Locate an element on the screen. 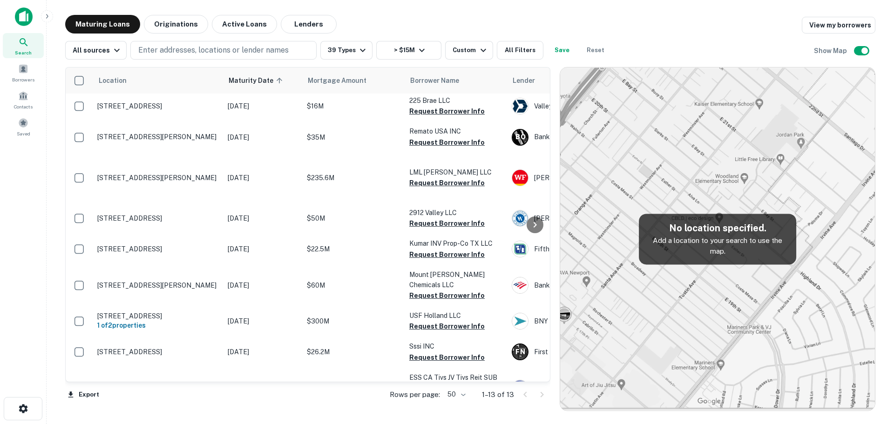 The width and height of the screenshot is (894, 424). button: 39 Types is located at coordinates (346, 50).